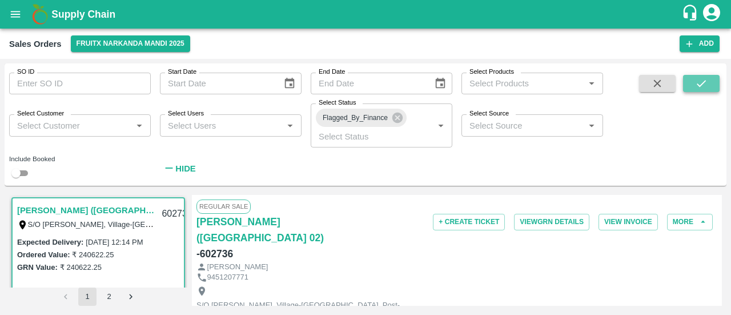 Image resolution: width=731 pixels, height=315 pixels. Describe the element at coordinates (40, 14) in the screenshot. I see `img: logo` at that location.